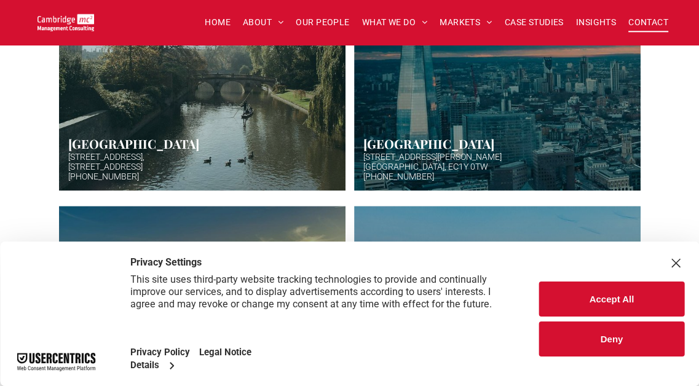  I want to click on a: CASE STUDIES, so click(535, 22).